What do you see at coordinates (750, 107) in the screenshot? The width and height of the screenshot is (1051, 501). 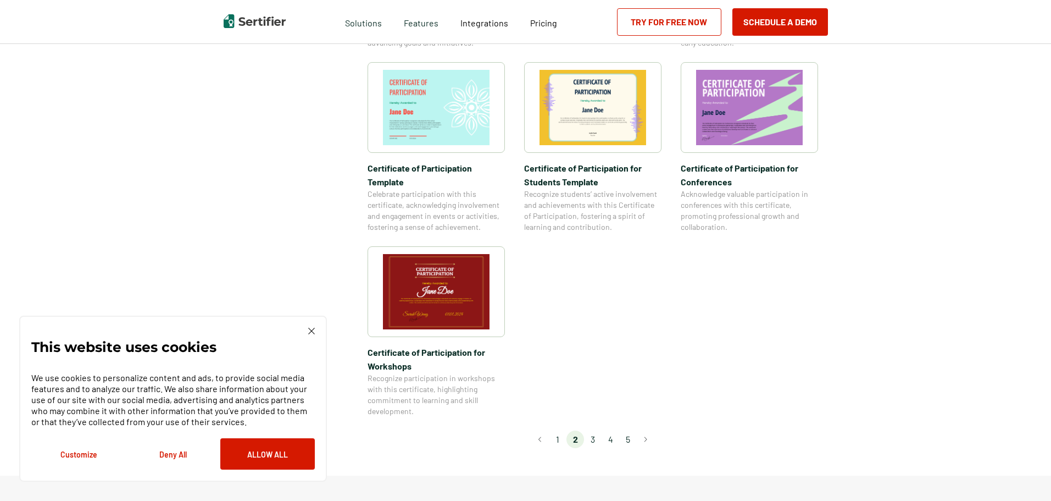 I see `img: Certificate of Participation for Conference​s` at bounding box center [750, 107].